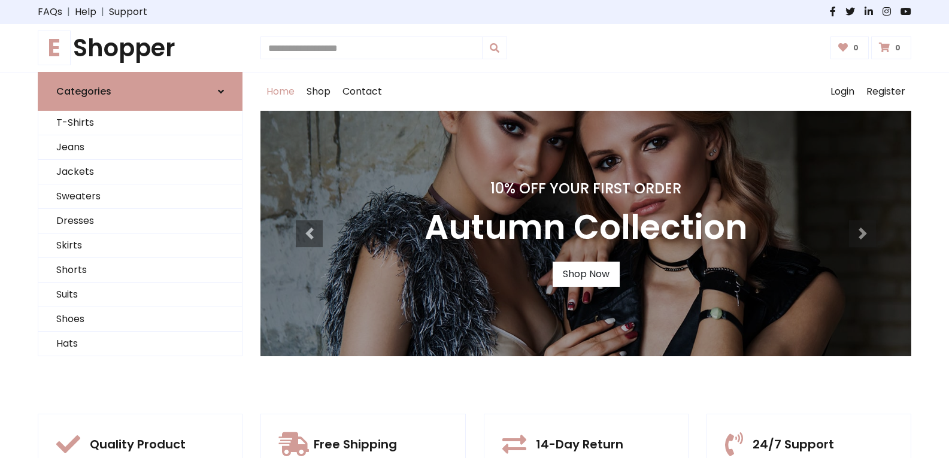 Image resolution: width=949 pixels, height=458 pixels. I want to click on a: EShopper, so click(140, 48).